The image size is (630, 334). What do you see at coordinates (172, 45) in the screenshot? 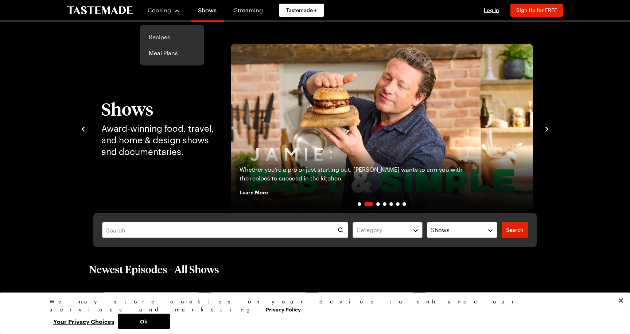
I see `div: Cooking` at bounding box center [172, 45].